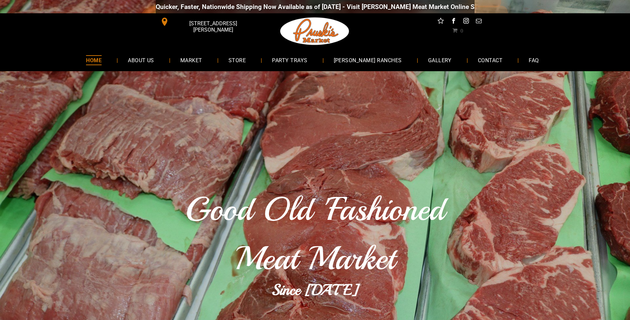 The width and height of the screenshot is (630, 320). What do you see at coordinates (290, 60) in the screenshot?
I see `a: PARTY TRAYS` at bounding box center [290, 60].